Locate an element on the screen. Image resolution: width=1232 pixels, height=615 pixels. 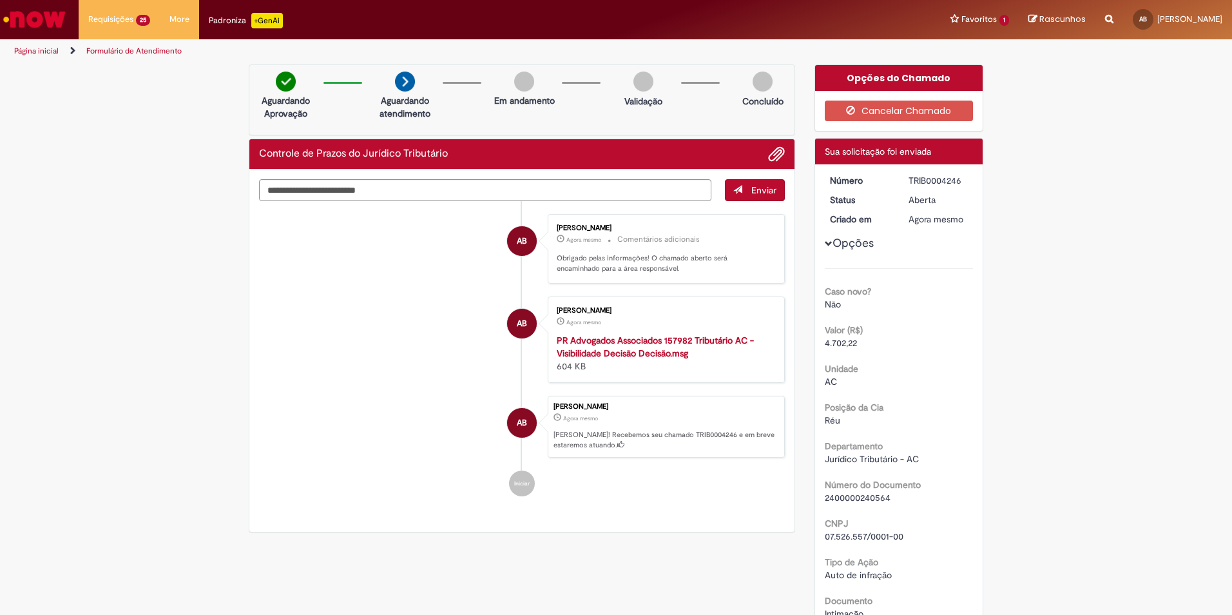
a: PR Advogados Associados 157982 Tributário AC - Visibilidade Decisão Decisão.msg is located at coordinates (655, 347).